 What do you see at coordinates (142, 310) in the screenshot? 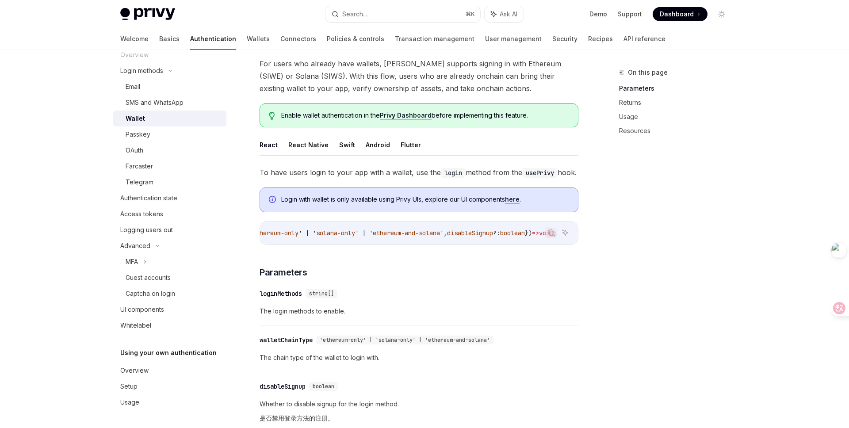
I see `div: UI components` at bounding box center [142, 310].